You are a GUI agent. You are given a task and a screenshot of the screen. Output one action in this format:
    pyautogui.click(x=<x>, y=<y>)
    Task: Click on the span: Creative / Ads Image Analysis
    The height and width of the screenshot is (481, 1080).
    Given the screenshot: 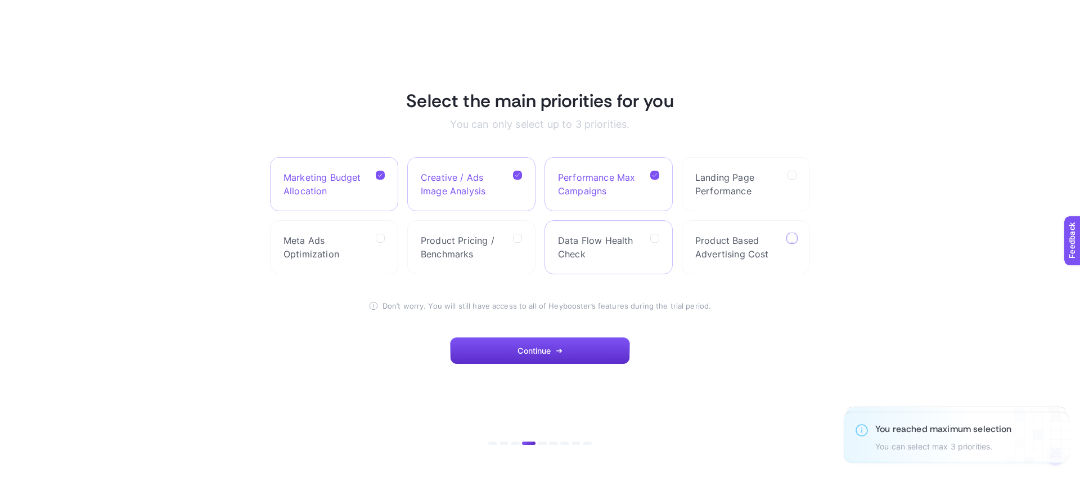 What is the action you would take?
    pyautogui.click(x=463, y=184)
    